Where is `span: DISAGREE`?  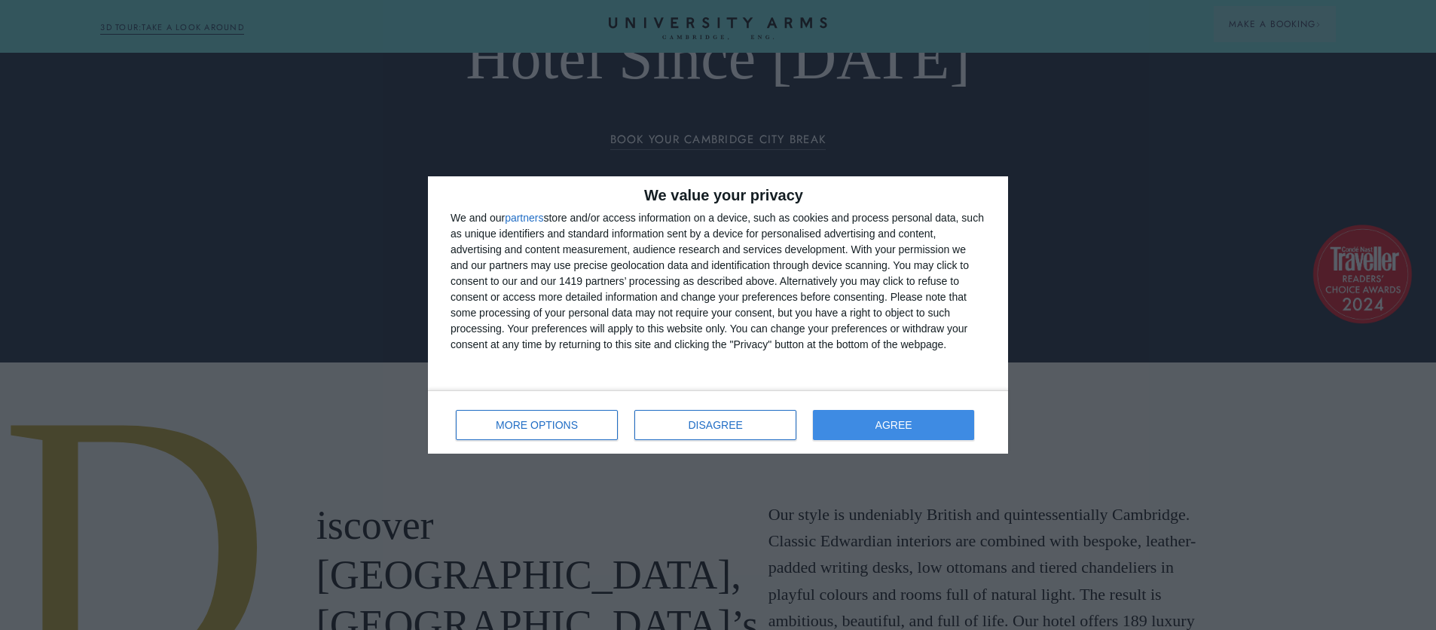 span: DISAGREE is located at coordinates (716, 425).